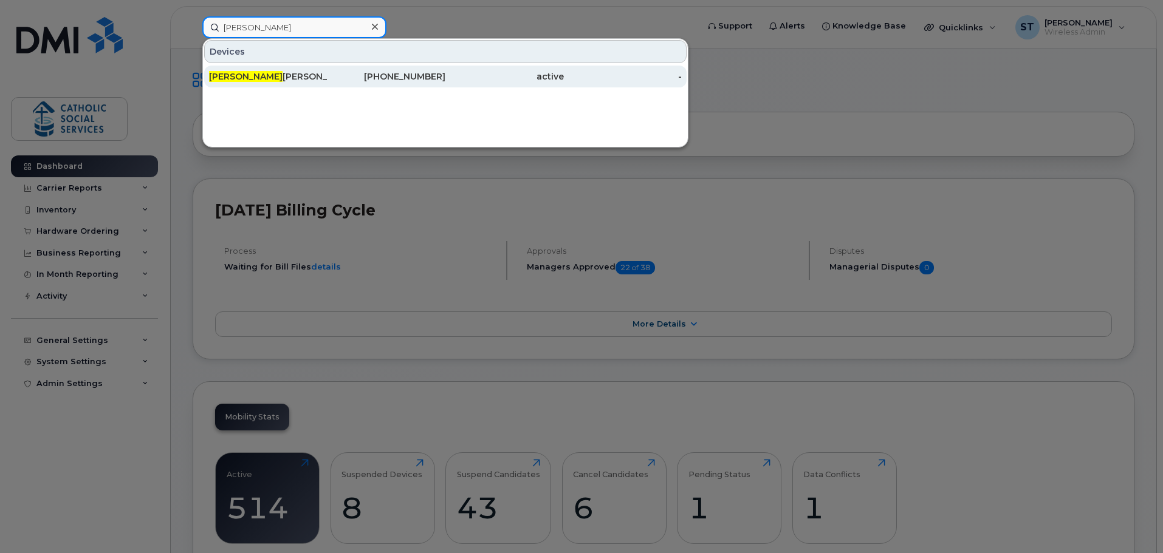 This screenshot has height=553, width=1163. What do you see at coordinates (445, 52) in the screenshot?
I see `div: Devices` at bounding box center [445, 52].